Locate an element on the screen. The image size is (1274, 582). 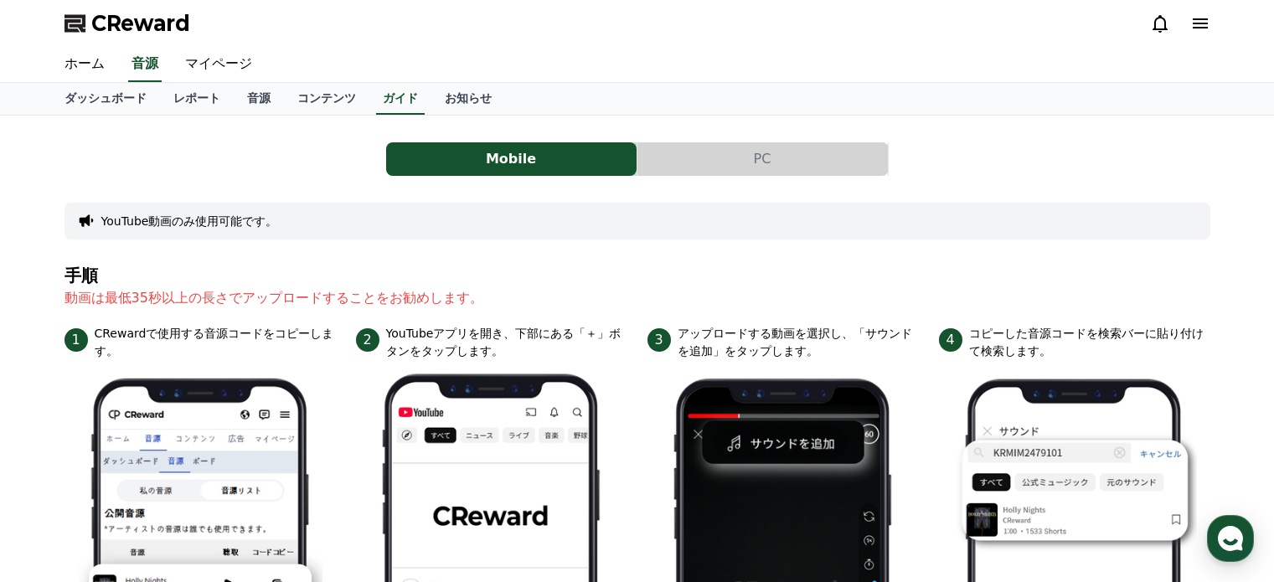
span: 2 is located at coordinates (368, 340).